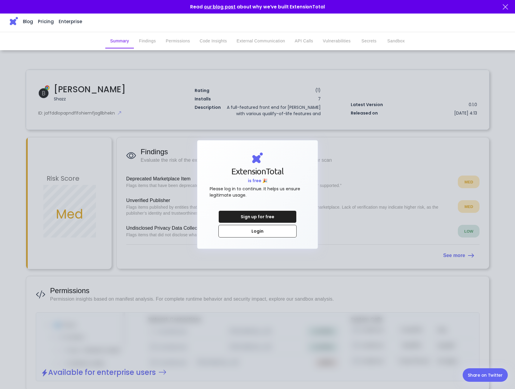 The height and width of the screenshot is (389, 515). Describe the element at coordinates (304, 41) in the screenshot. I see `button: API Calls` at that location.